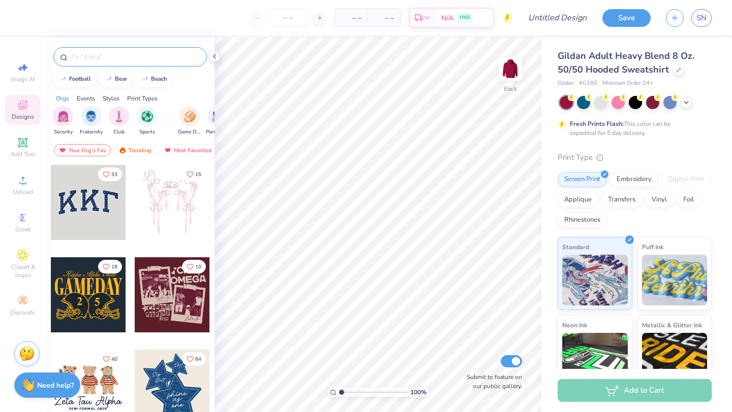 The height and width of the screenshot is (412, 732). I want to click on a: SN, so click(701, 18).